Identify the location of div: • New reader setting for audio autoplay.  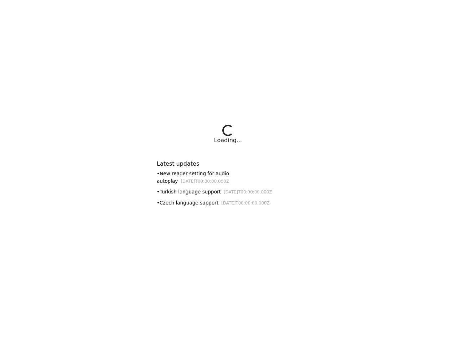
(228, 177).